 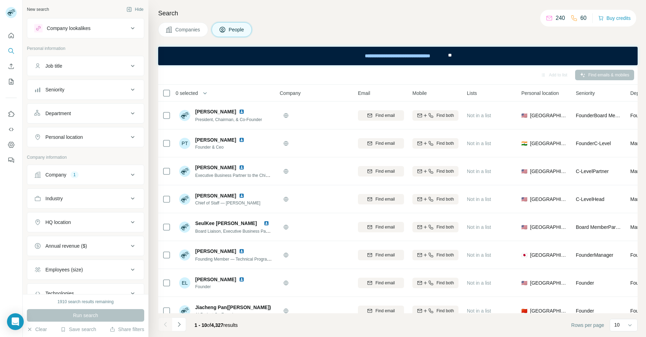 I want to click on h4: Search, so click(x=397, y=13).